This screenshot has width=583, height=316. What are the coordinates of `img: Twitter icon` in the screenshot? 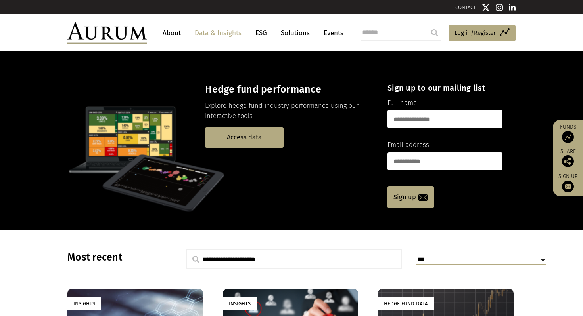 It's located at (485, 8).